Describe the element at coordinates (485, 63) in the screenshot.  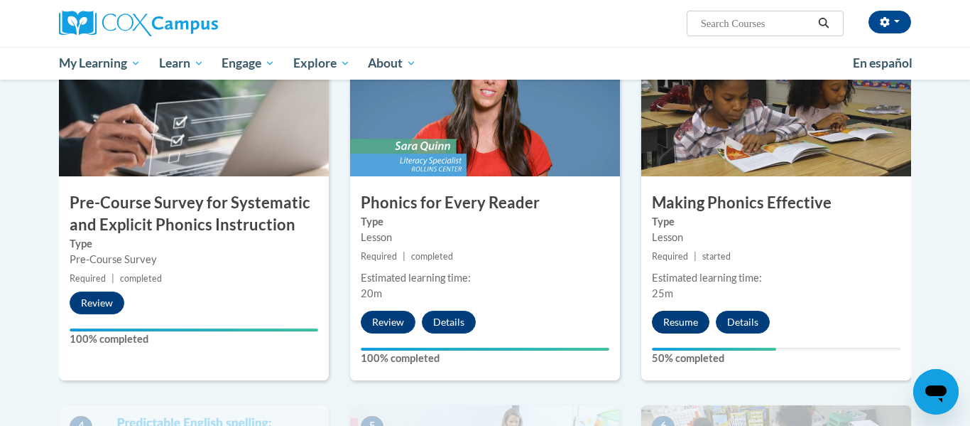
I see `div: Main menu` at that location.